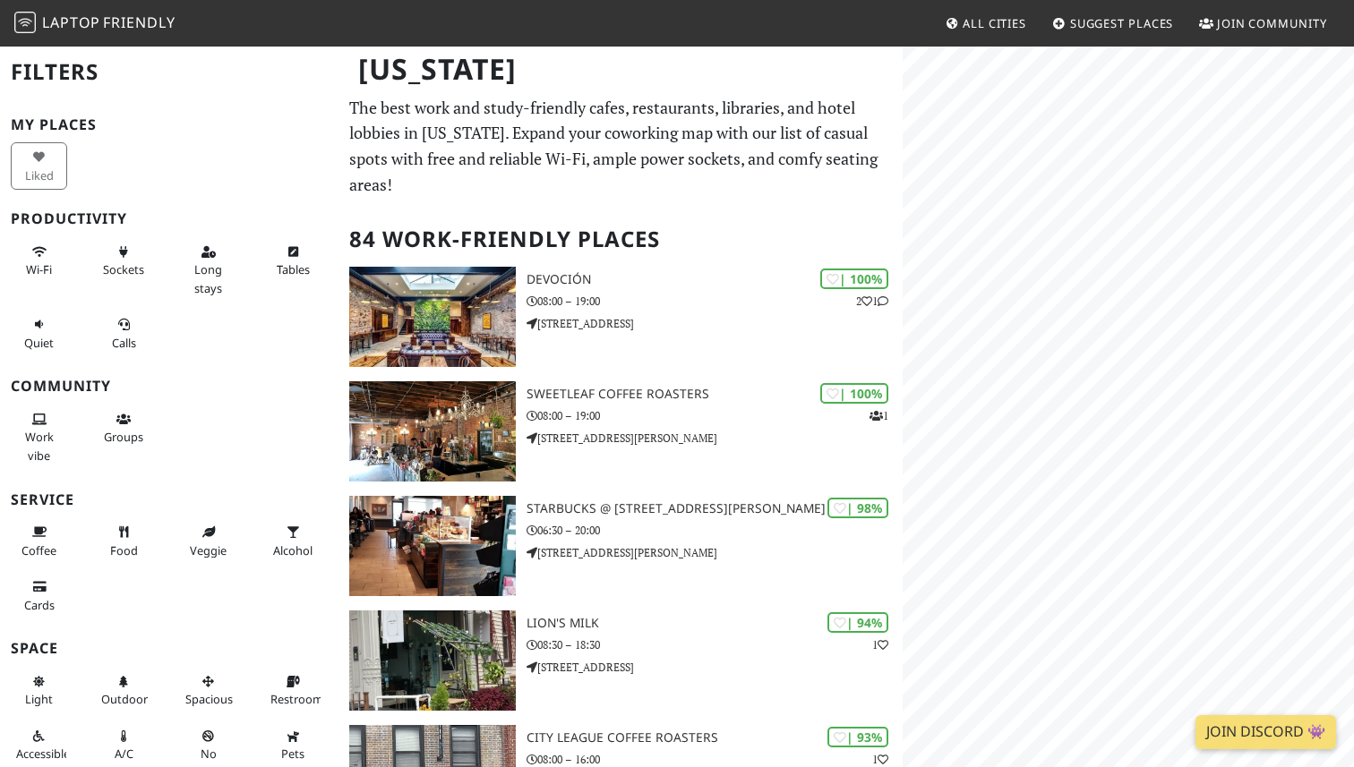 Image resolution: width=1354 pixels, height=767 pixels. I want to click on button: Quiet, so click(38, 333).